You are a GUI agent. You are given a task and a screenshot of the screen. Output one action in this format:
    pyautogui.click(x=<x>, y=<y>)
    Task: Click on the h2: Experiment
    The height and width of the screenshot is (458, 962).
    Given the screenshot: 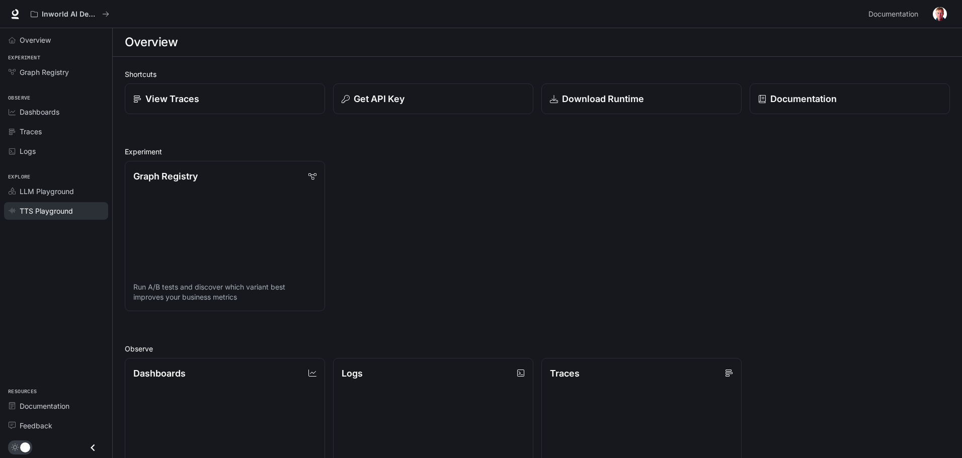 What is the action you would take?
    pyautogui.click(x=537, y=151)
    